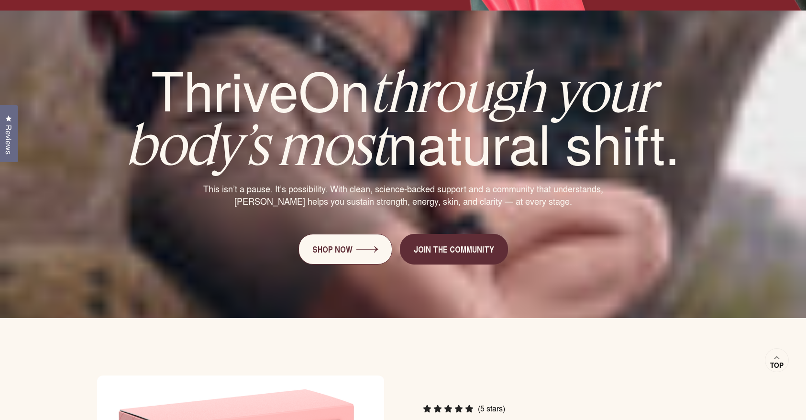 The image size is (806, 420). Describe the element at coordinates (492, 409) in the screenshot. I see `span: (5 stars)` at that location.